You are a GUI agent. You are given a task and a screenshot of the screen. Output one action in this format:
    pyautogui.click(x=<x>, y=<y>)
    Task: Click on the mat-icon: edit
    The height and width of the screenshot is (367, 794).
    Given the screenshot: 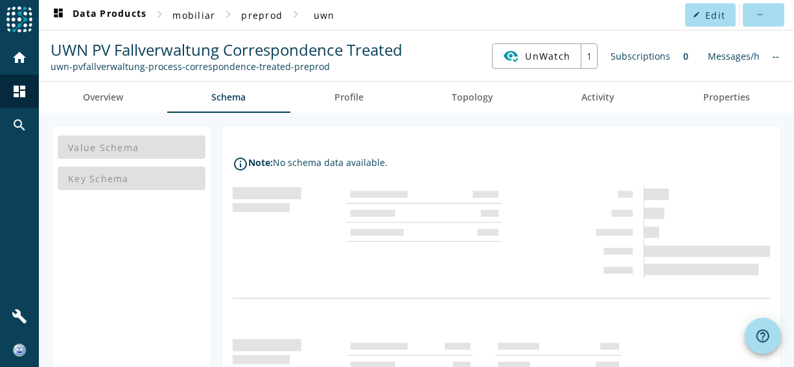 What is the action you would take?
    pyautogui.click(x=696, y=14)
    